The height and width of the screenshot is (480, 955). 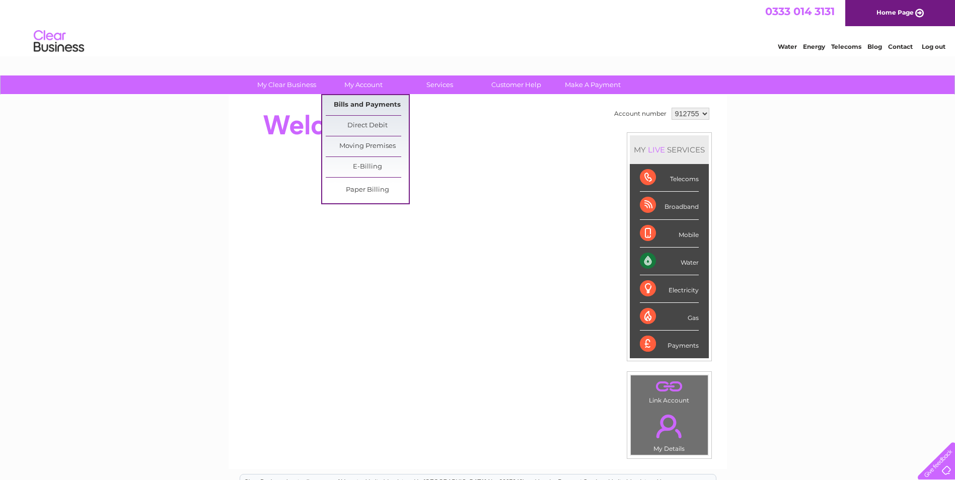 What do you see at coordinates (669, 205) in the screenshot?
I see `div: Broadband` at bounding box center [669, 205].